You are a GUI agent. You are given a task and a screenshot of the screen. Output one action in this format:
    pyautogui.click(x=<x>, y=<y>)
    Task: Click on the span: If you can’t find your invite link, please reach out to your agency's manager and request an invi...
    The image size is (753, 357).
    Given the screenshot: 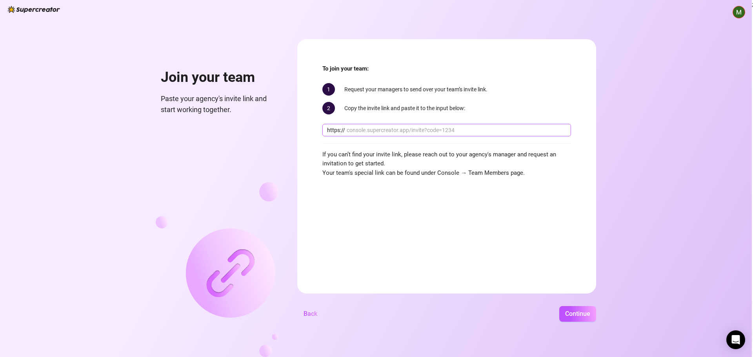 What is the action you would take?
    pyautogui.click(x=447, y=164)
    